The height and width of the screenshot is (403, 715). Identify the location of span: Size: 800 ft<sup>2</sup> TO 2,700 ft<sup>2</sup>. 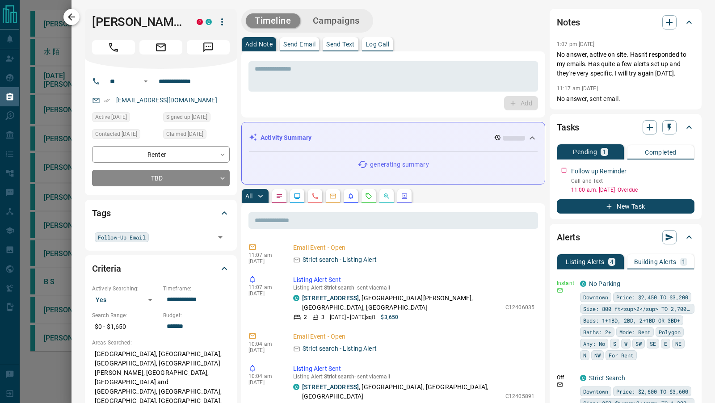
(638, 309).